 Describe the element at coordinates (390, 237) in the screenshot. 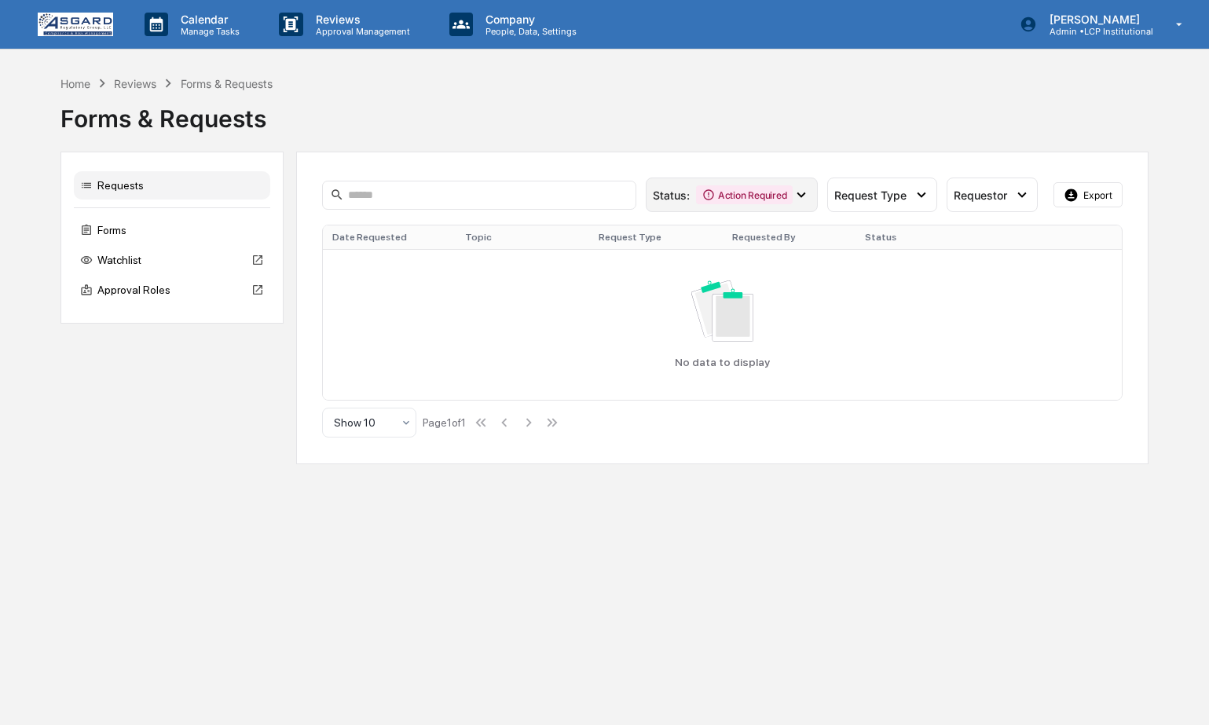

I see `th: Date Requested` at that location.